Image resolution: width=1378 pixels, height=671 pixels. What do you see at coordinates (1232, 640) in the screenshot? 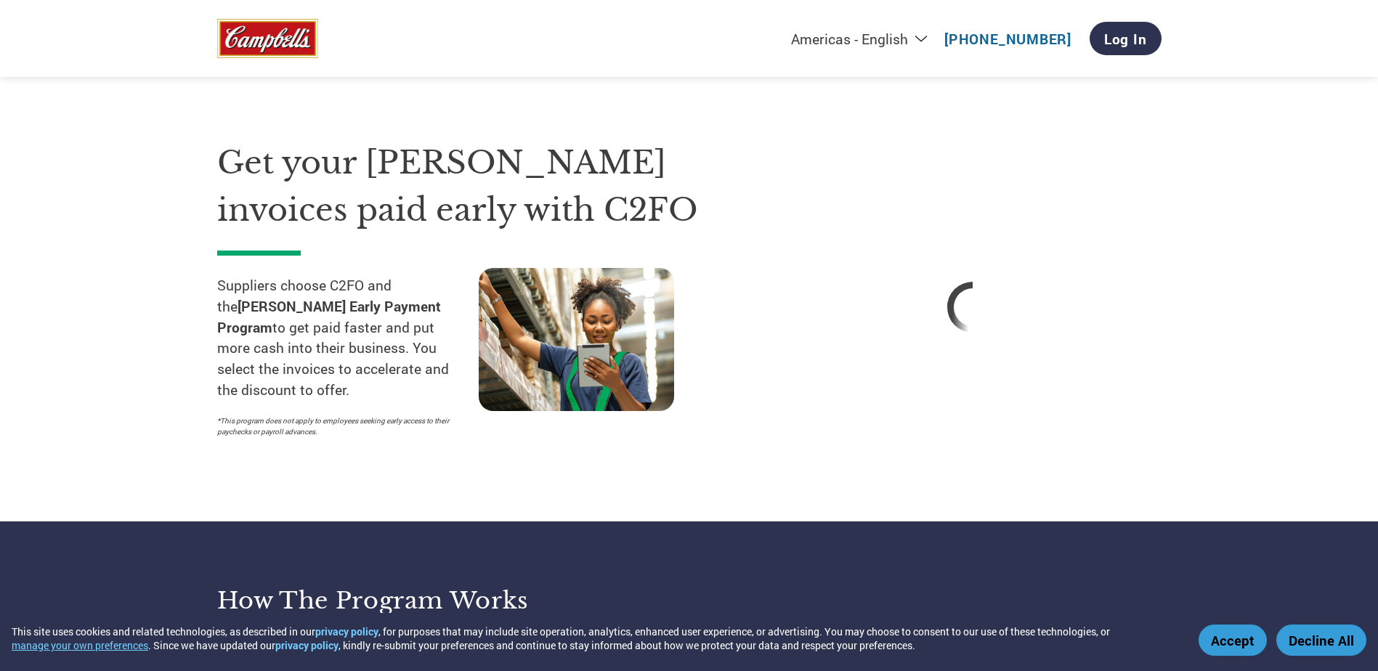
I see `button: Accept` at bounding box center [1232, 640].